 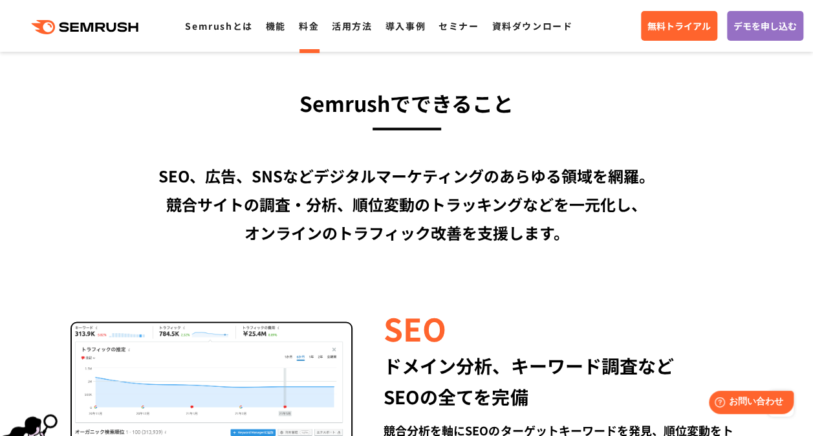 What do you see at coordinates (459, 26) in the screenshot?
I see `a: セミナー` at bounding box center [459, 26].